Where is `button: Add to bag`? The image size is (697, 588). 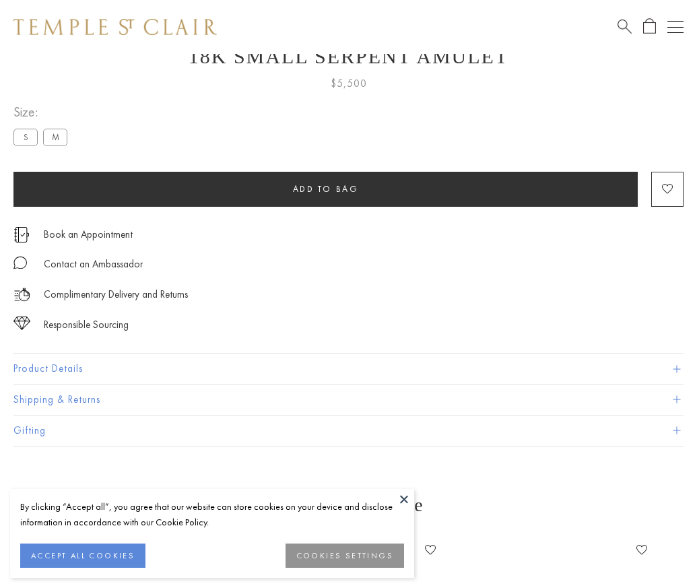 button: Add to bag is located at coordinates (325, 189).